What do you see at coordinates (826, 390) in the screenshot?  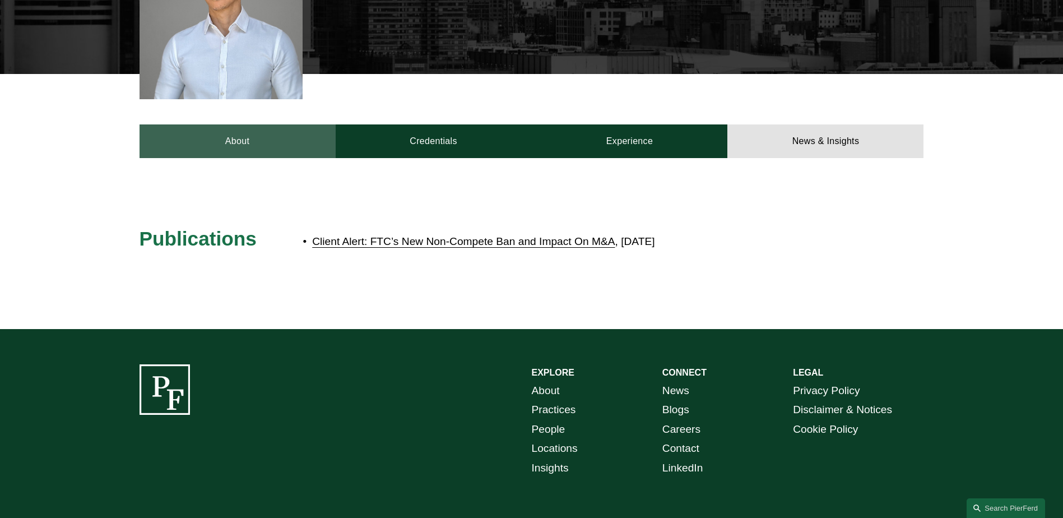 I see `a: Privacy Policy` at bounding box center [826, 390].